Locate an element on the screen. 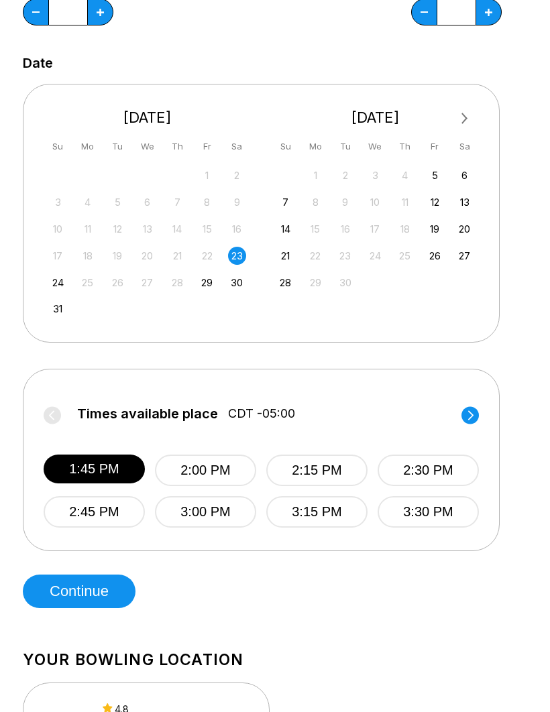 Image resolution: width=550 pixels, height=712 pixels. div: Not available Thursday, September 4th, 2025 is located at coordinates (404, 175).